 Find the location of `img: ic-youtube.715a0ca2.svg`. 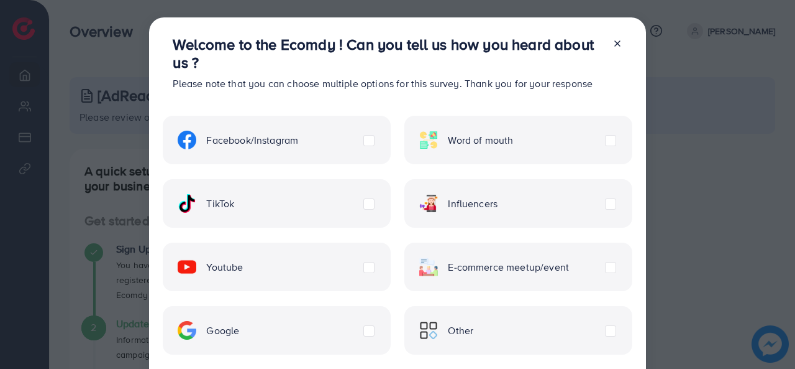

img: ic-youtube.715a0ca2.svg is located at coordinates (187, 267).